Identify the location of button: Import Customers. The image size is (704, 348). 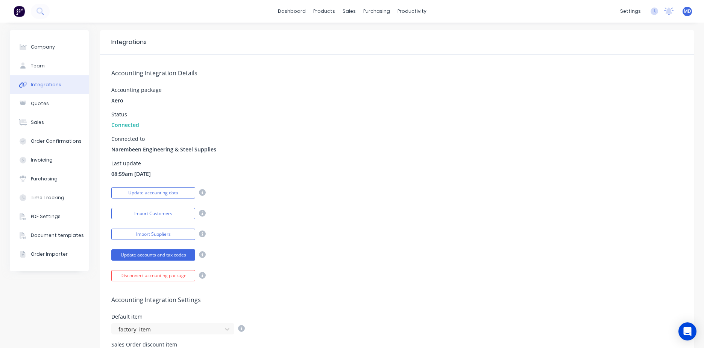
(153, 213).